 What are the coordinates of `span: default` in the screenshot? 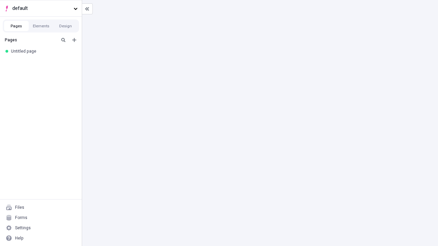 It's located at (41, 9).